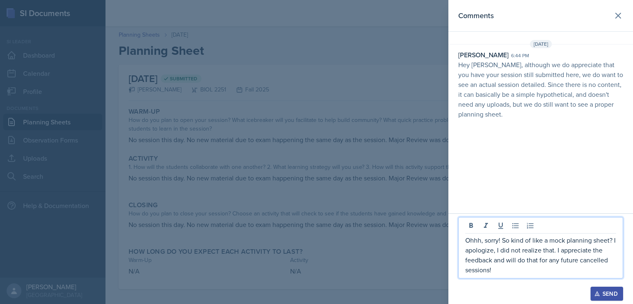 This screenshot has height=304, width=633. Describe the element at coordinates (607, 294) in the screenshot. I see `div: Send` at that location.